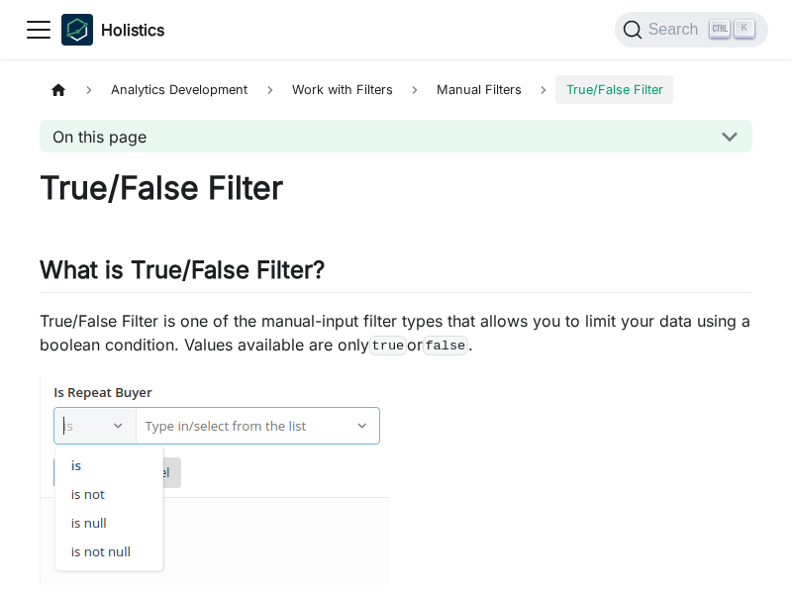 The width and height of the screenshot is (792, 594). I want to click on p: True/False Filter is one of the manual-input filter types that allows you to limit your data usin..., so click(396, 333).